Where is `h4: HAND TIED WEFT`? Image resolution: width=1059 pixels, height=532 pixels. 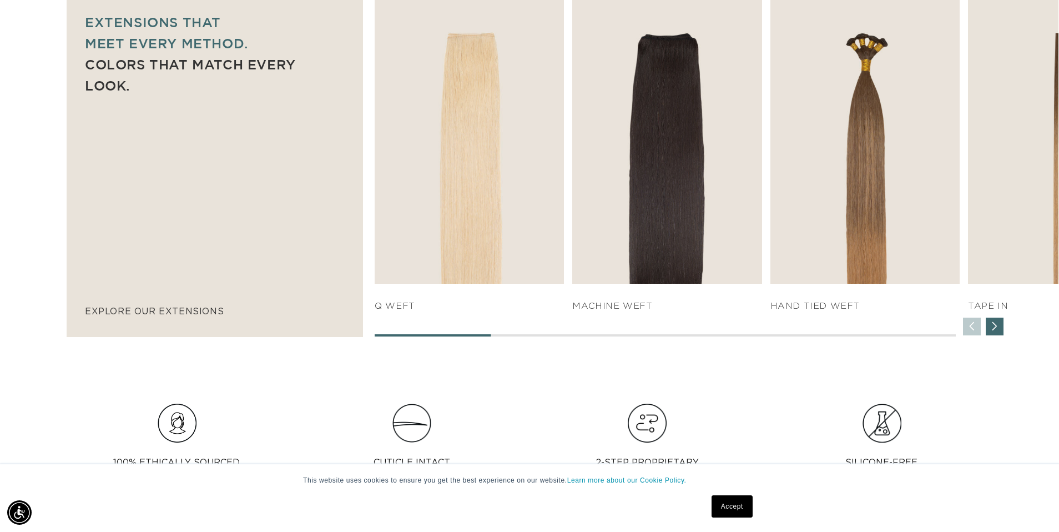 h4: HAND TIED WEFT is located at coordinates (865, 306).